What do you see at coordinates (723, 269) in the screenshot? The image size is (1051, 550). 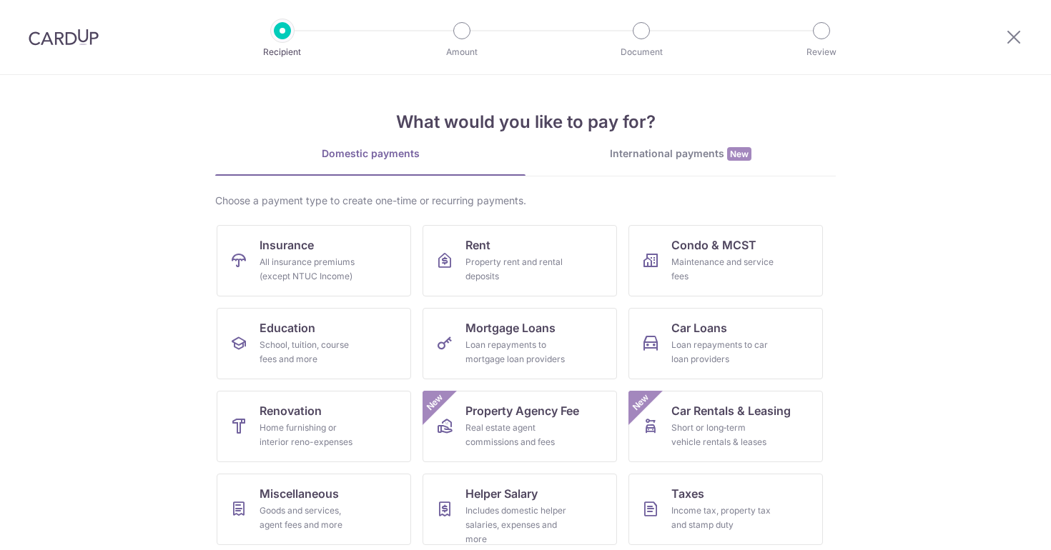 I see `div: Maintenance and service fees` at bounding box center [723, 269].